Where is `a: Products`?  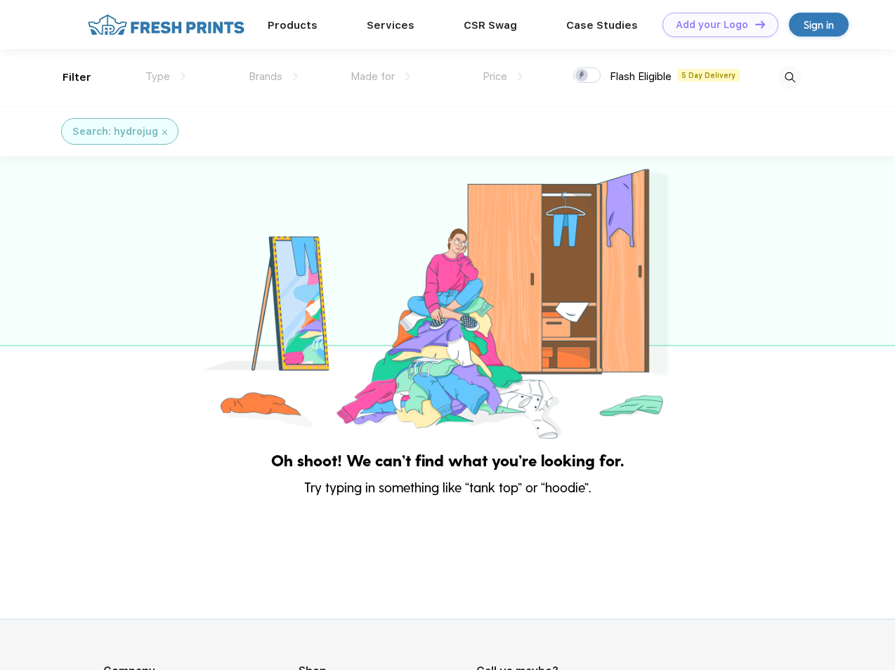
a: Products is located at coordinates (292, 25).